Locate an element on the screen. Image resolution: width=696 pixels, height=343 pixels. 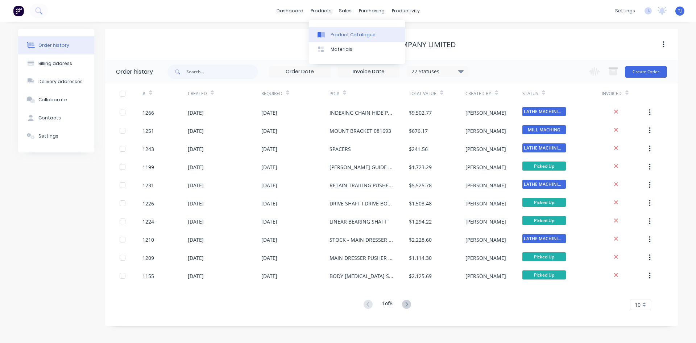
div: DRIVE SHAFT I DRIVE BONING ROOM is located at coordinates (362, 203).